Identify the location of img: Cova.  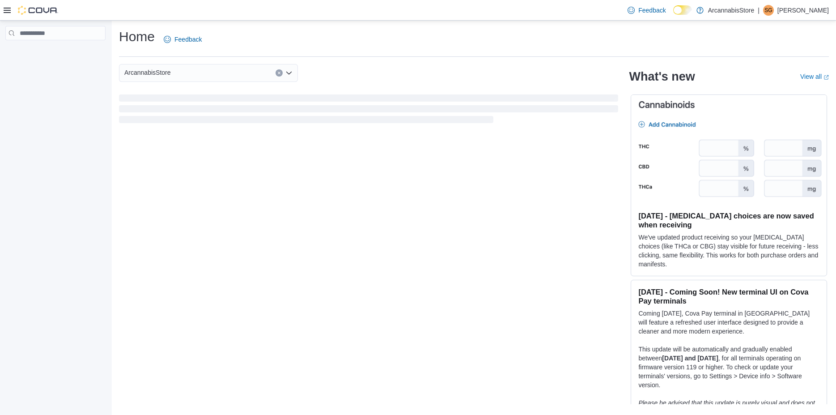
(38, 10).